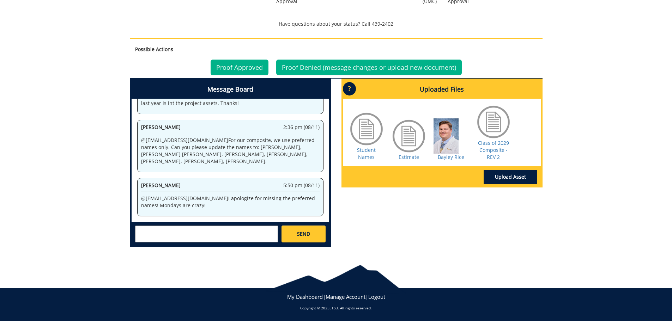 Image resolution: width=672 pixels, height=321 pixels. What do you see at coordinates (366, 153) in the screenshot?
I see `a: Student Names` at bounding box center [366, 153].